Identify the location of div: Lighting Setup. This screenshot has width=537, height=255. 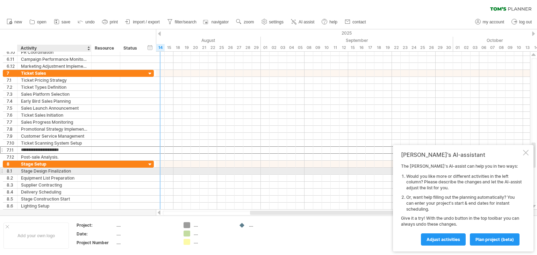
(54, 206).